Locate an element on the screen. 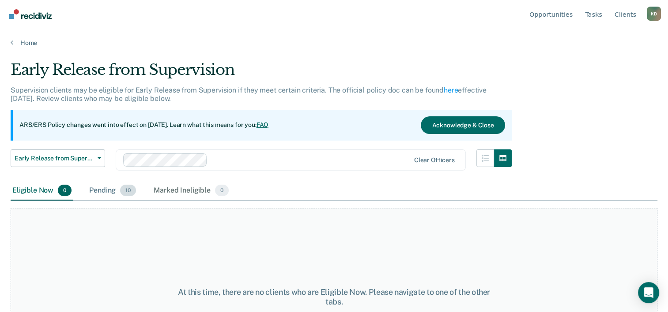 This screenshot has width=668, height=312. span: Early Release from Supervision is located at coordinates (54, 158).